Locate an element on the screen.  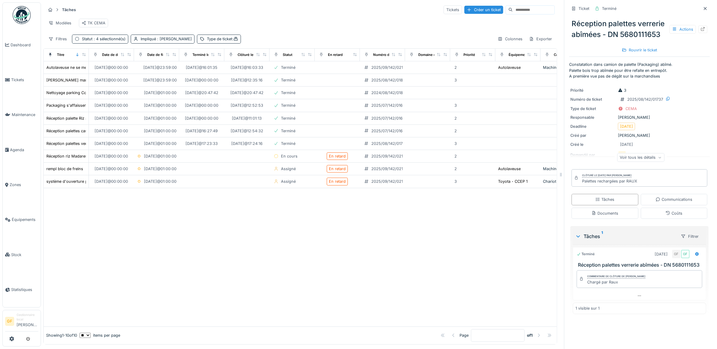
div: Clôturé le is located at coordinates (245, 55).